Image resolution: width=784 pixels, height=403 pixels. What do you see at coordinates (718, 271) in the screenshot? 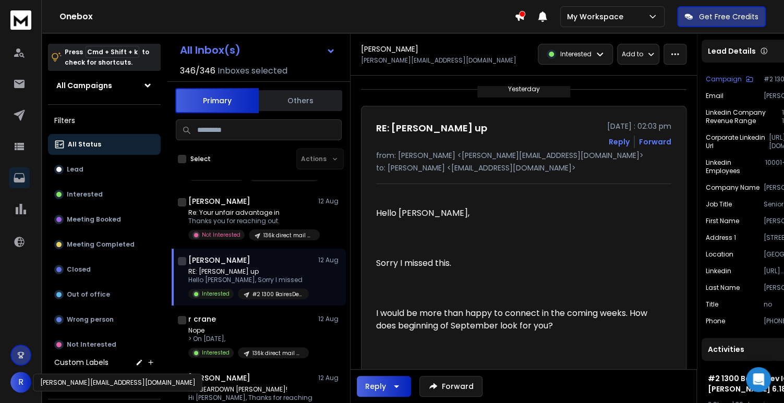
I see `p: linkedin` at bounding box center [718, 271].